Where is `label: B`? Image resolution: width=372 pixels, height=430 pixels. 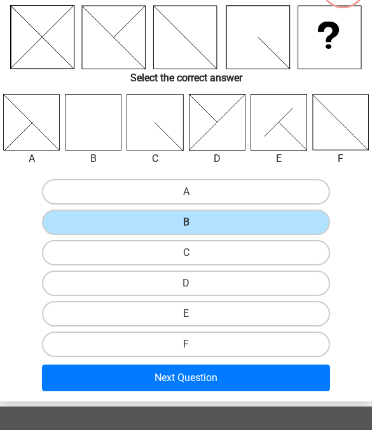
label: B is located at coordinates (186, 222).